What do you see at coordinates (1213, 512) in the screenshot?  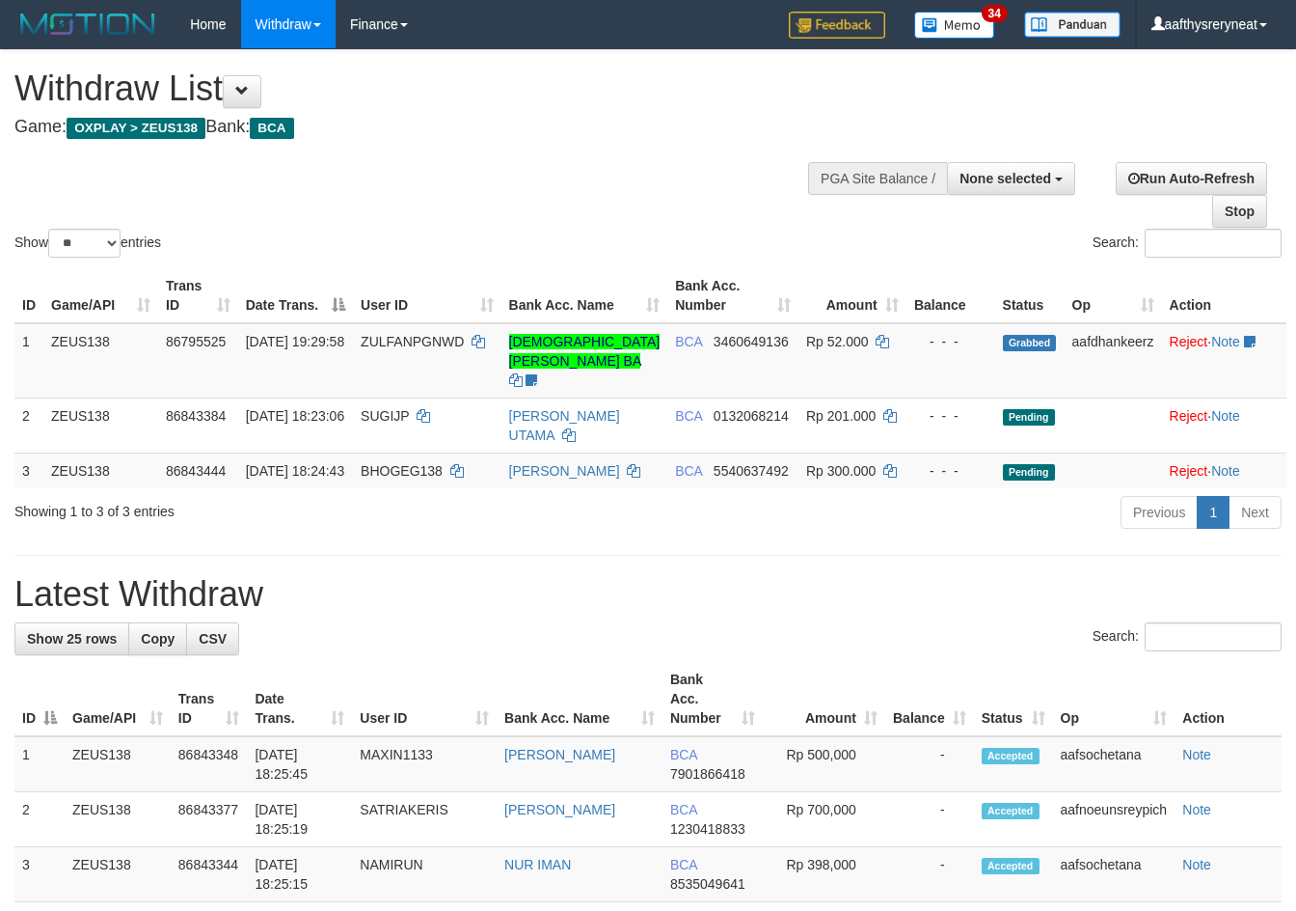 I see `a: 1` at bounding box center [1213, 512].